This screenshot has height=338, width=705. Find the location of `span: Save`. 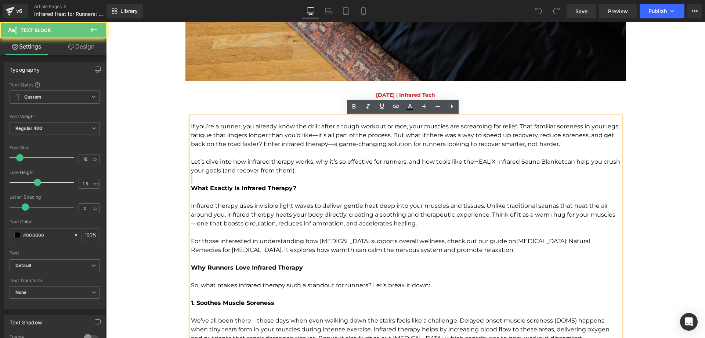

span: Save is located at coordinates (582, 11).